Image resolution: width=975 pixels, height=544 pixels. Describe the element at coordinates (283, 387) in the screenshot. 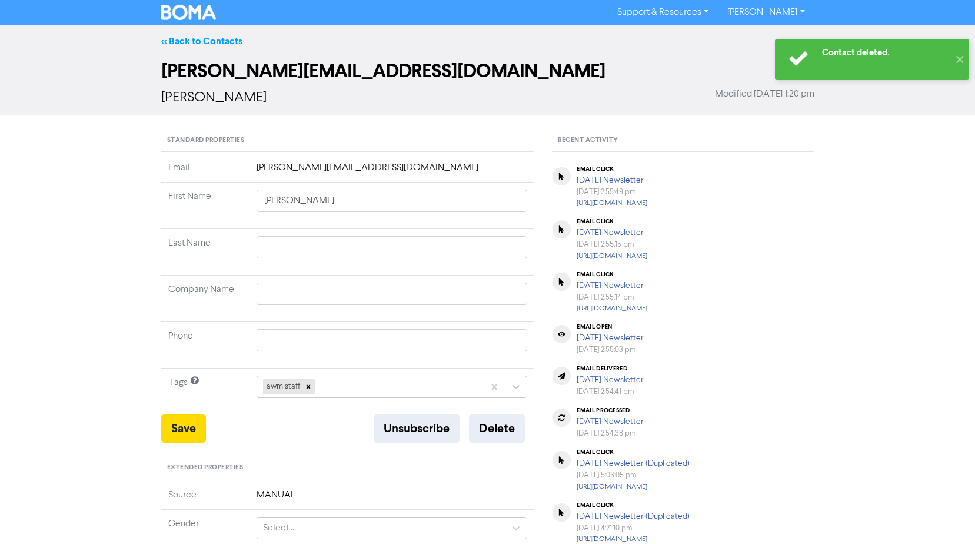

I see `div: awm staff` at that location.